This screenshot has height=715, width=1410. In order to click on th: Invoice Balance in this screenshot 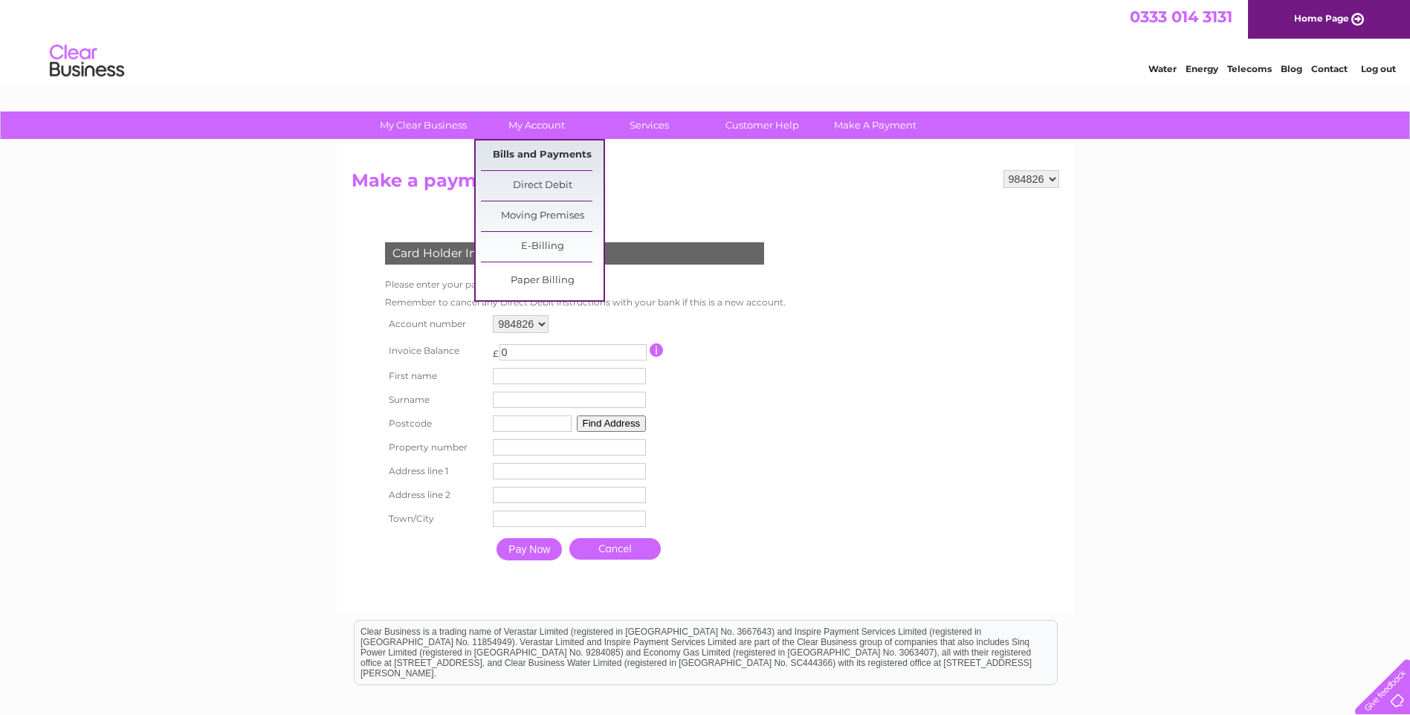, I will do `click(436, 350)`.